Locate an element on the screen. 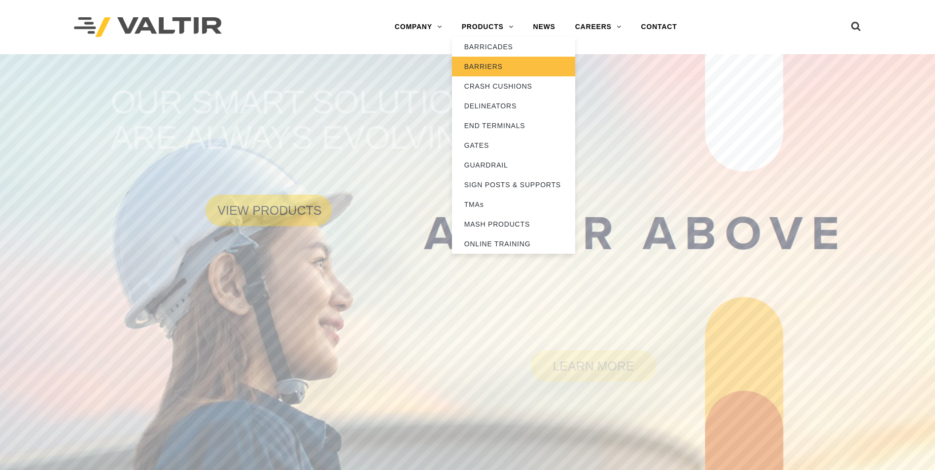 The image size is (935, 470). a: TMAs is located at coordinates (514, 205).